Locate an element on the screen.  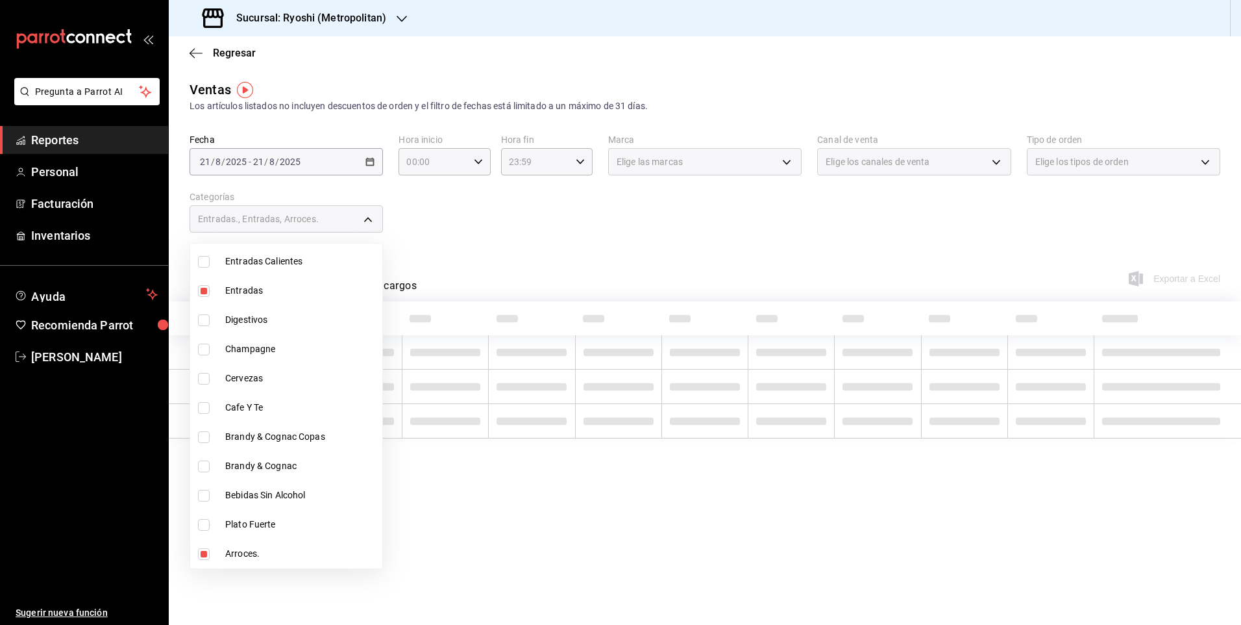
img: Tooltip marker is located at coordinates (245, 90).